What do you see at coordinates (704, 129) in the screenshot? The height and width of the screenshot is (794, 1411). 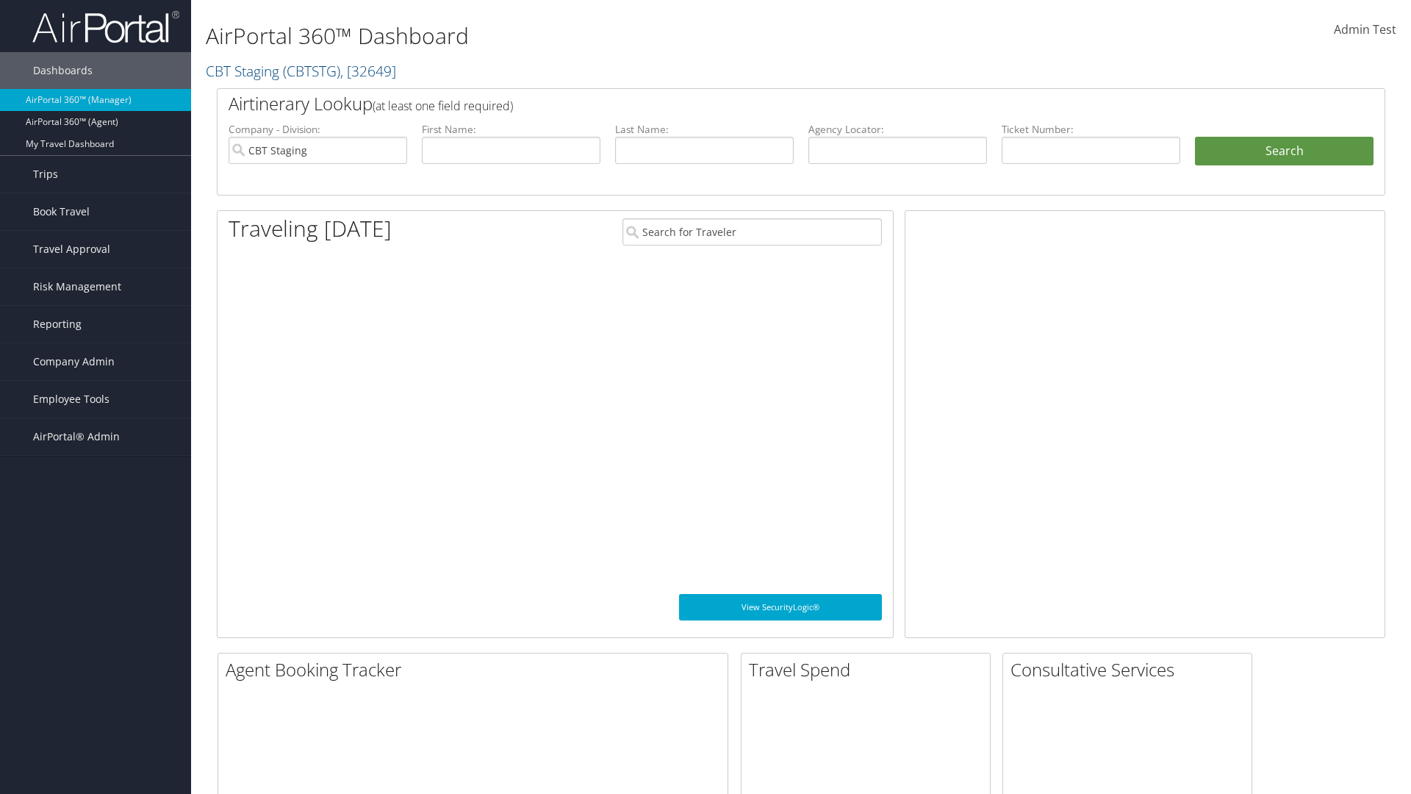 I see `label: Last Name:` at bounding box center [704, 129].